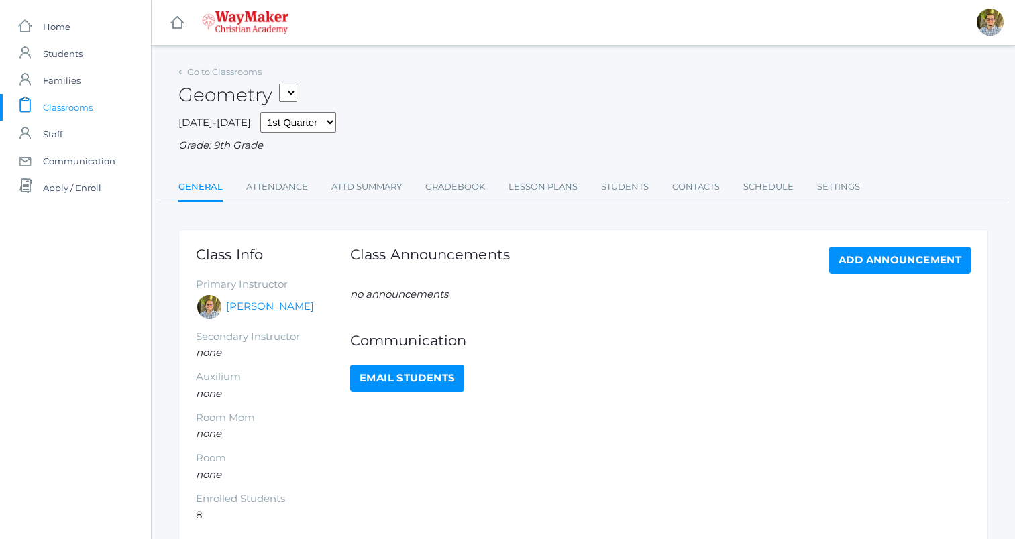 Image resolution: width=1015 pixels, height=539 pixels. I want to click on li: 8, so click(273, 515).